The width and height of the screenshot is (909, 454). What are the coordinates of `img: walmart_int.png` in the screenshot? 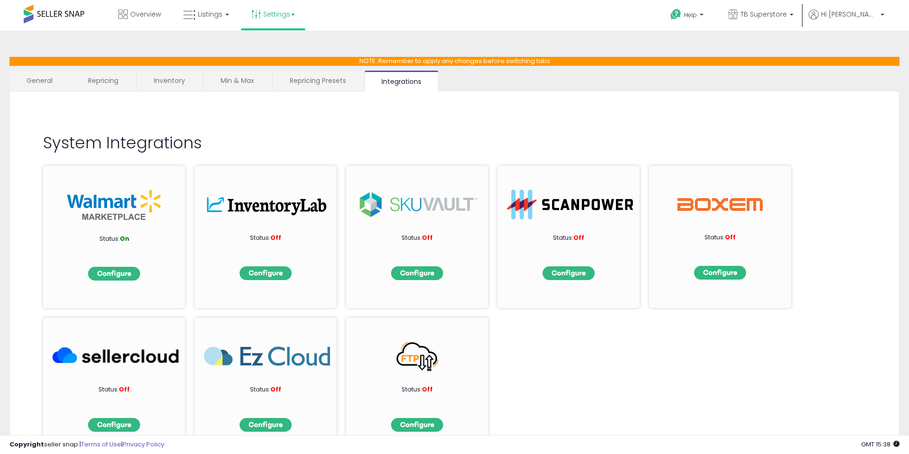 It's located at (114, 205).